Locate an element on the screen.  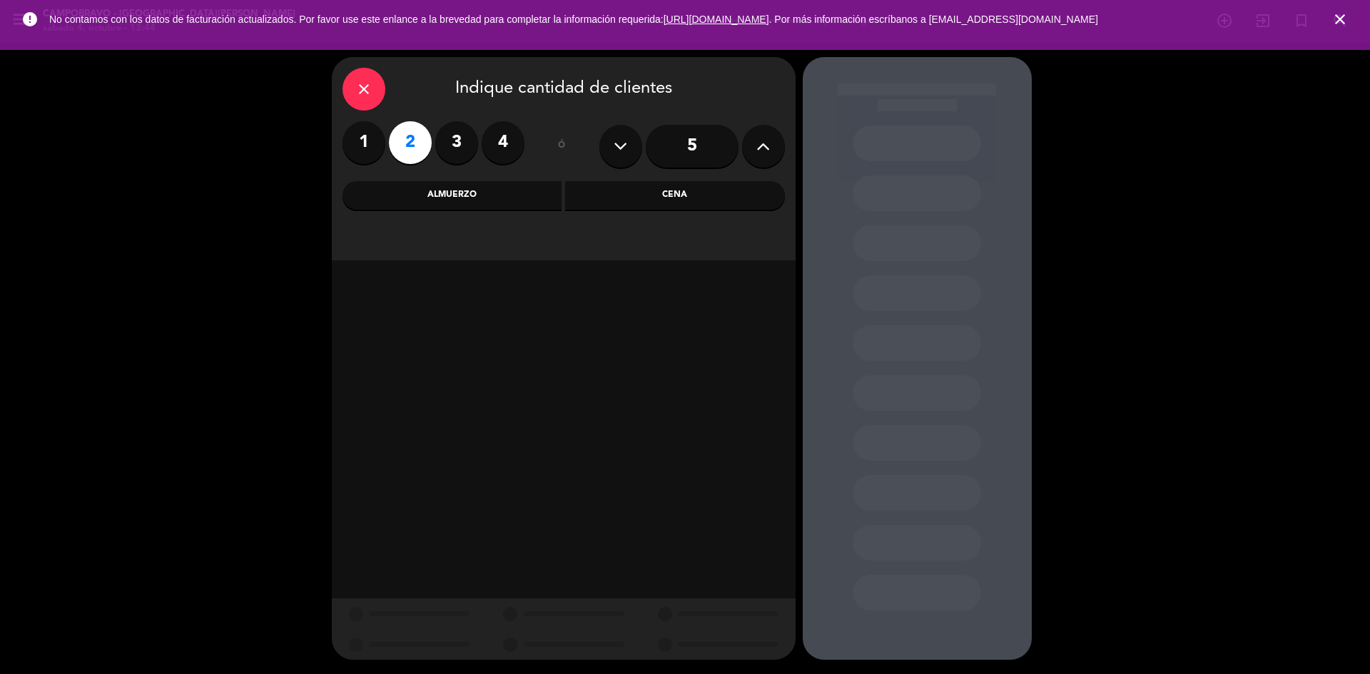
div: ó is located at coordinates (561, 146).